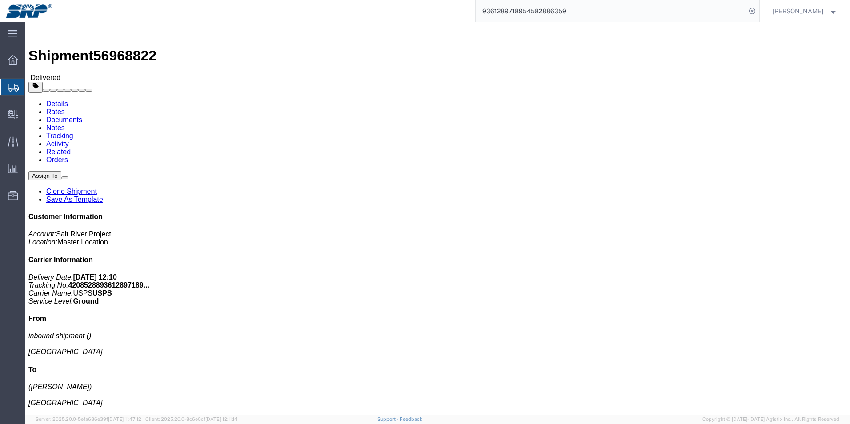  I want to click on a: Support, so click(388, 419).